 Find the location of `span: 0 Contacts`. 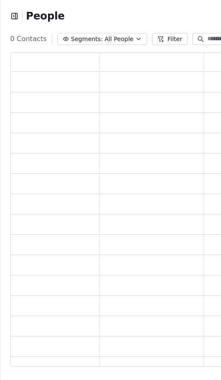

span: 0 Contacts is located at coordinates (28, 39).